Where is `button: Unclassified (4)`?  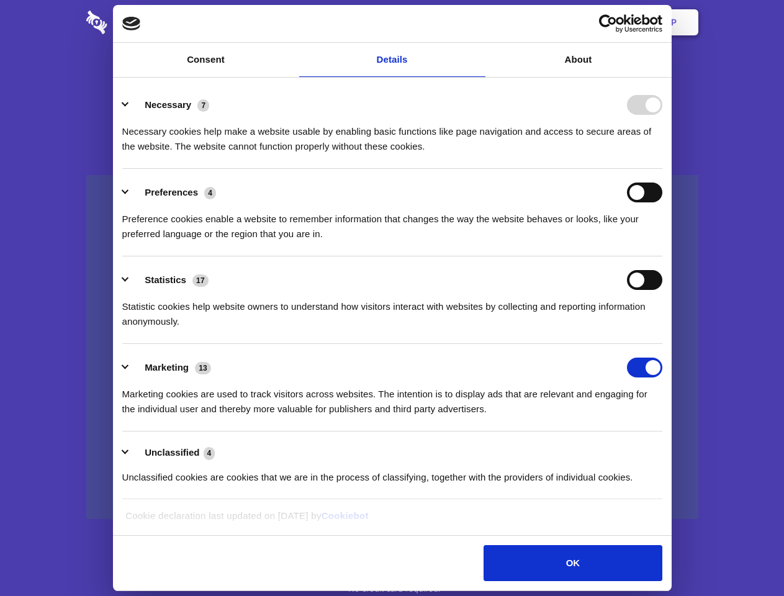
button: Unclassified (4) is located at coordinates (173, 452).